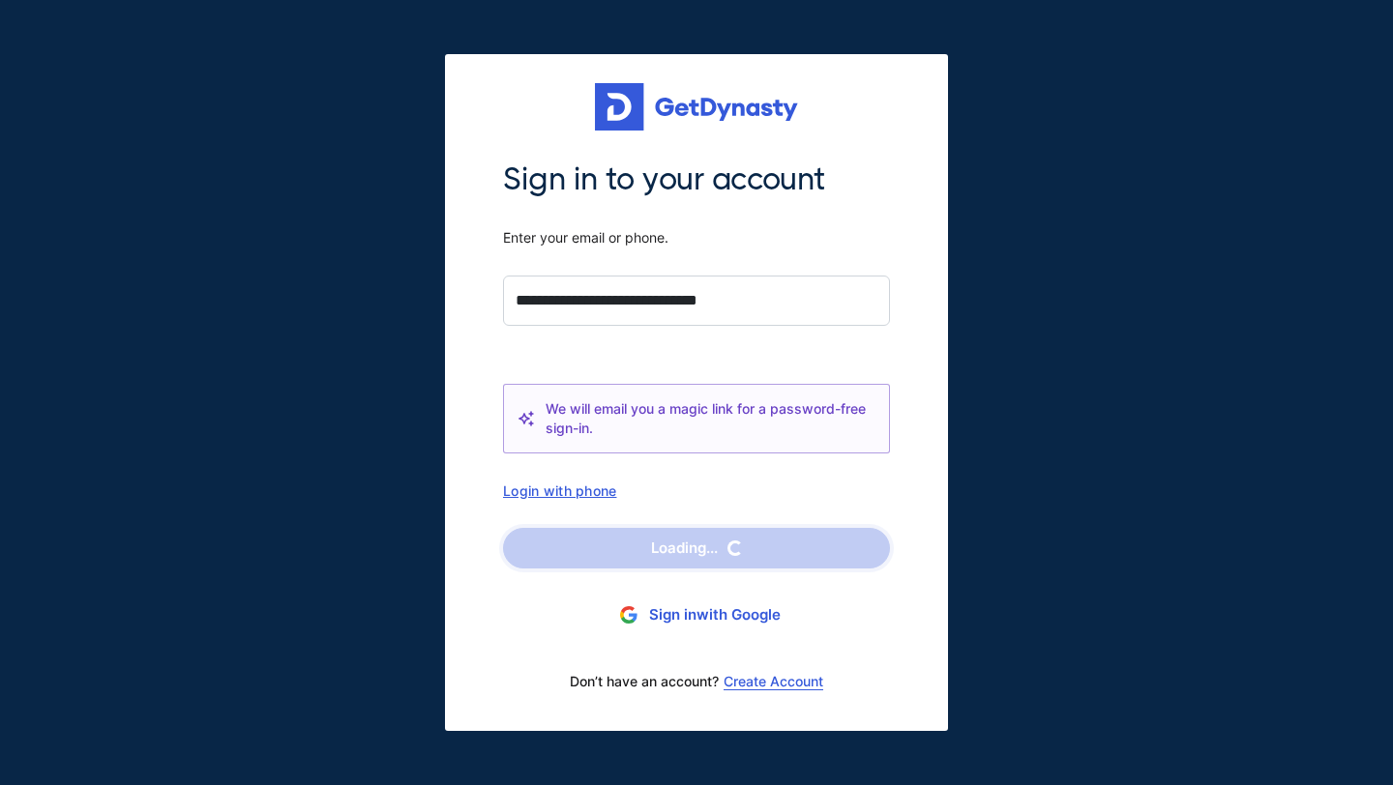 This screenshot has height=785, width=1393. What do you see at coordinates (696, 238) in the screenshot?
I see `span: Enter your email or phone.` at bounding box center [696, 238].